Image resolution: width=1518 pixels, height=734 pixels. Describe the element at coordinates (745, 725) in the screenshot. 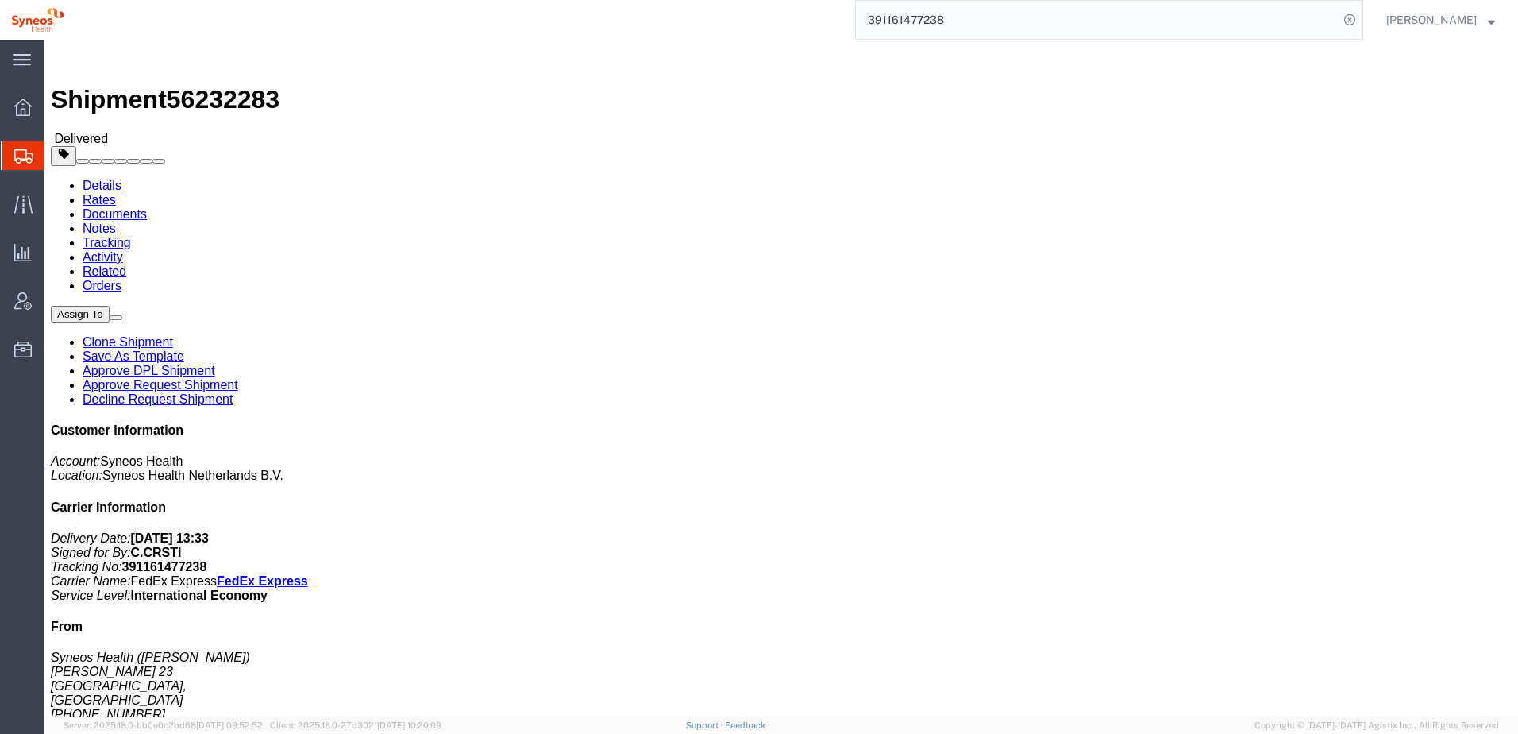

I see `a: Feedback` at that location.